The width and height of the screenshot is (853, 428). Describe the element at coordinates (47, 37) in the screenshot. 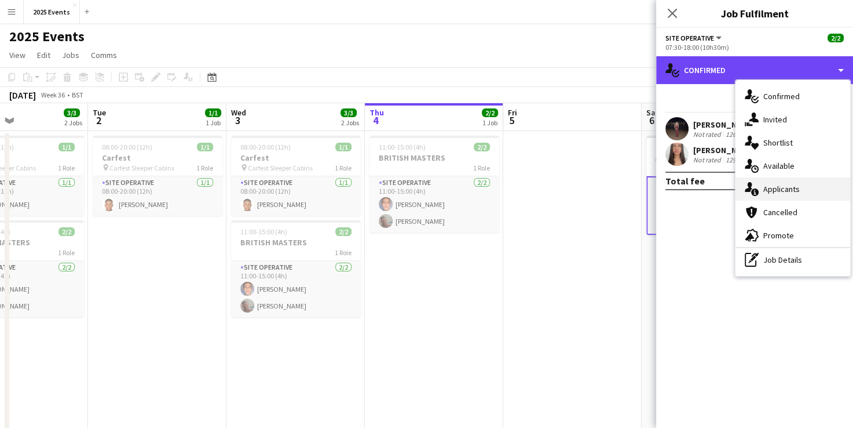

I see `h1: 2025 Events` at that location.